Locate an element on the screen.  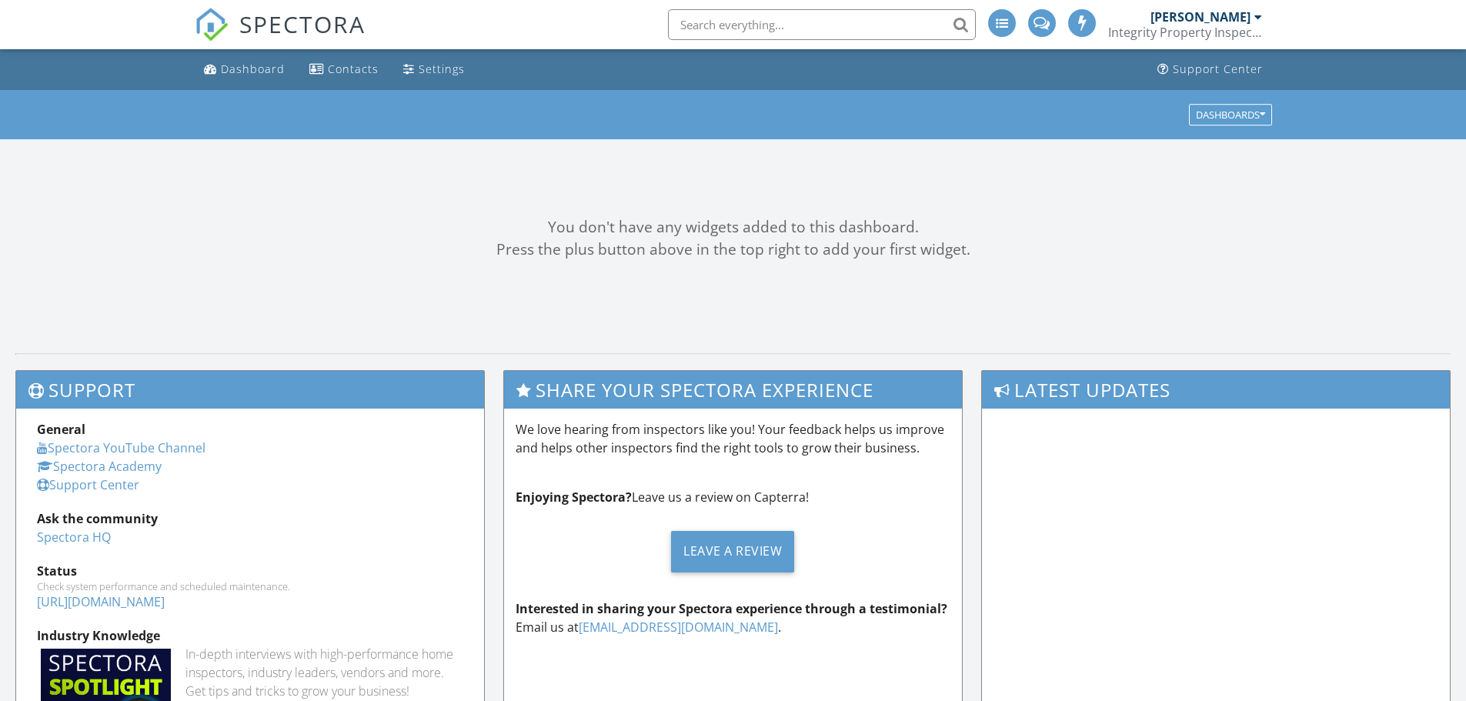
a: Spectora HQ is located at coordinates (74, 537).